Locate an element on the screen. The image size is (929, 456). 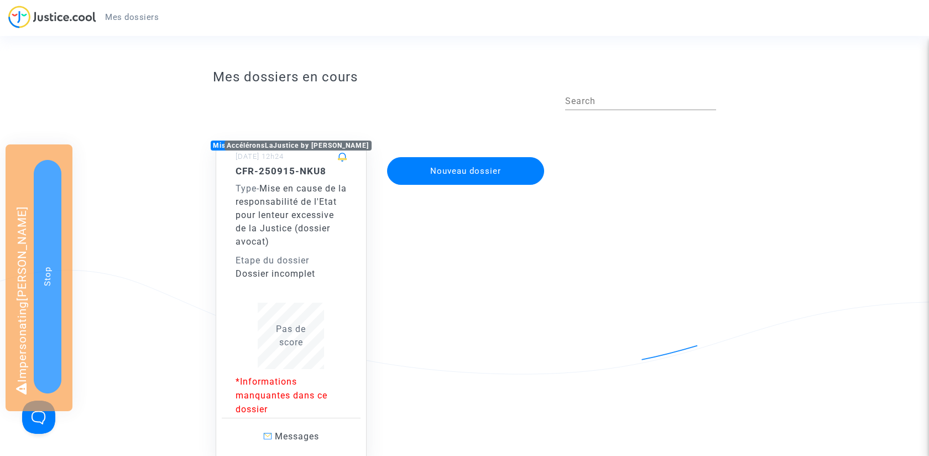
h3: Mes dossiers en cours is located at coordinates (465, 77).